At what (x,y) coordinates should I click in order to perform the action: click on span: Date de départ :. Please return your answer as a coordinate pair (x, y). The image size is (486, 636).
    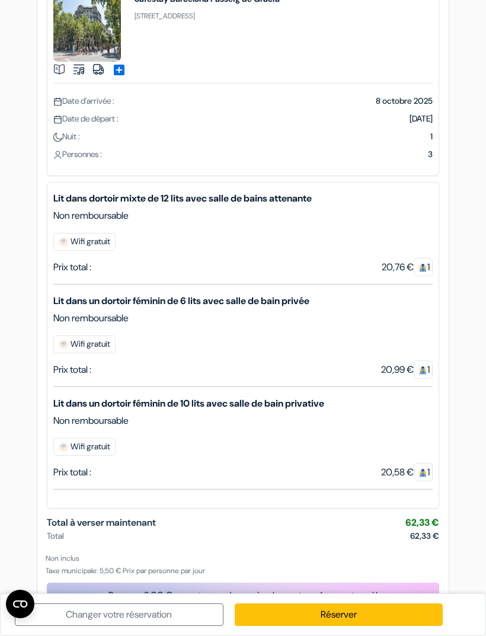
    Looking at the image, I should click on (86, 119).